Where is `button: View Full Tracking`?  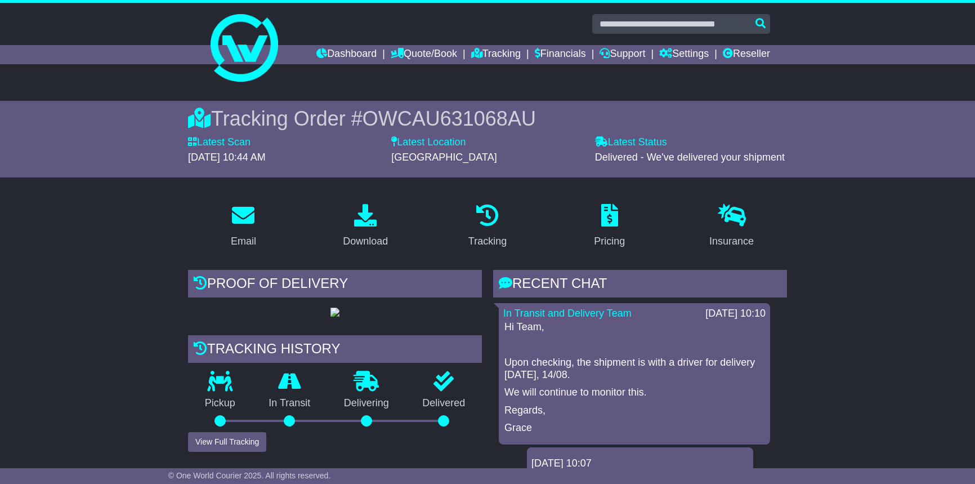 button: View Full Tracking is located at coordinates (227, 441).